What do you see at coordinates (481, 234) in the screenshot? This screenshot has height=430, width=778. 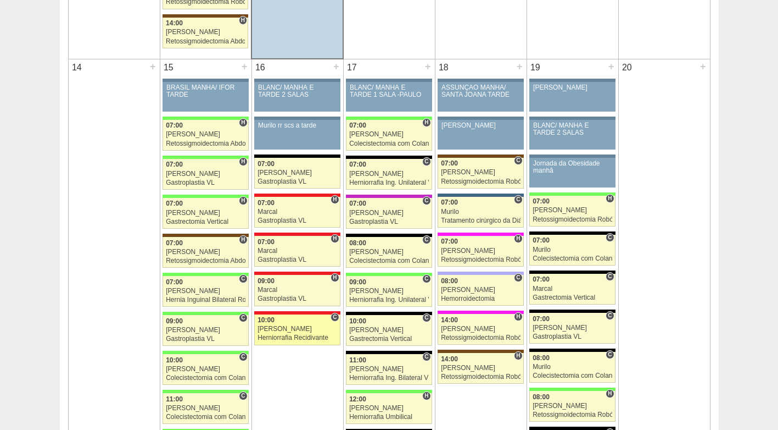 I see `div: Key: Pro Matre` at bounding box center [481, 234].